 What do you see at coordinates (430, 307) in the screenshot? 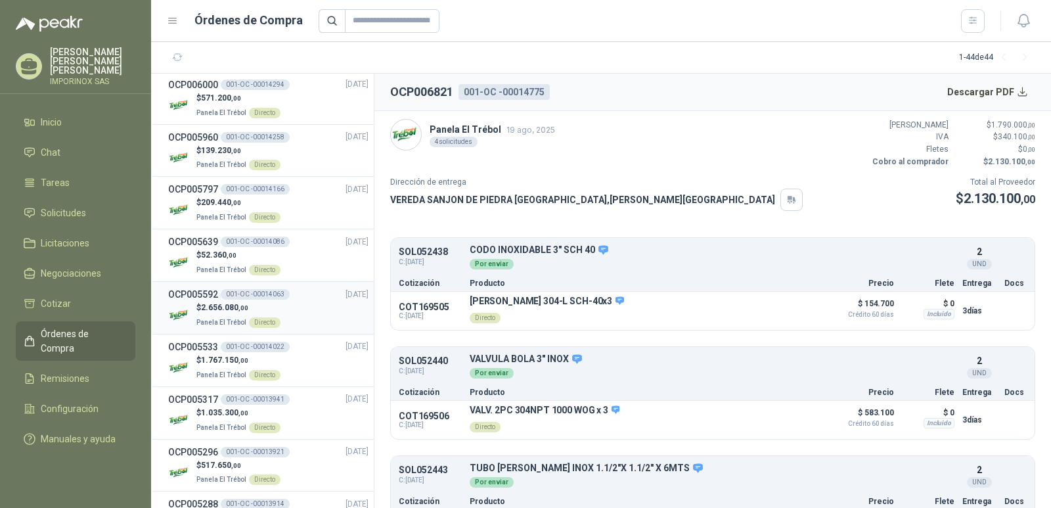
I see `p: COT169505` at bounding box center [430, 307].